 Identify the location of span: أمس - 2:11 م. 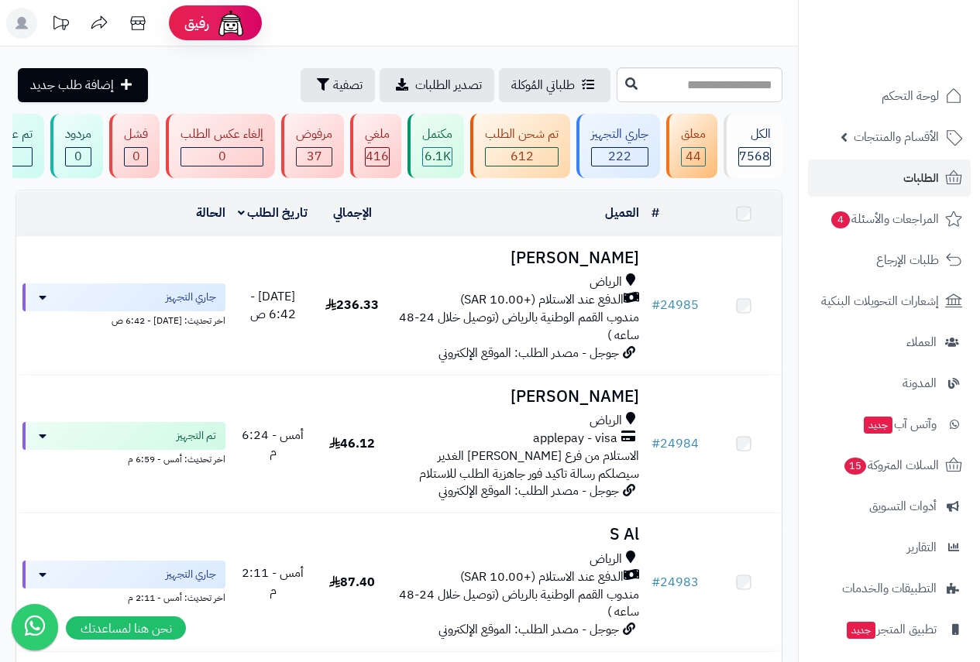
(273, 582).